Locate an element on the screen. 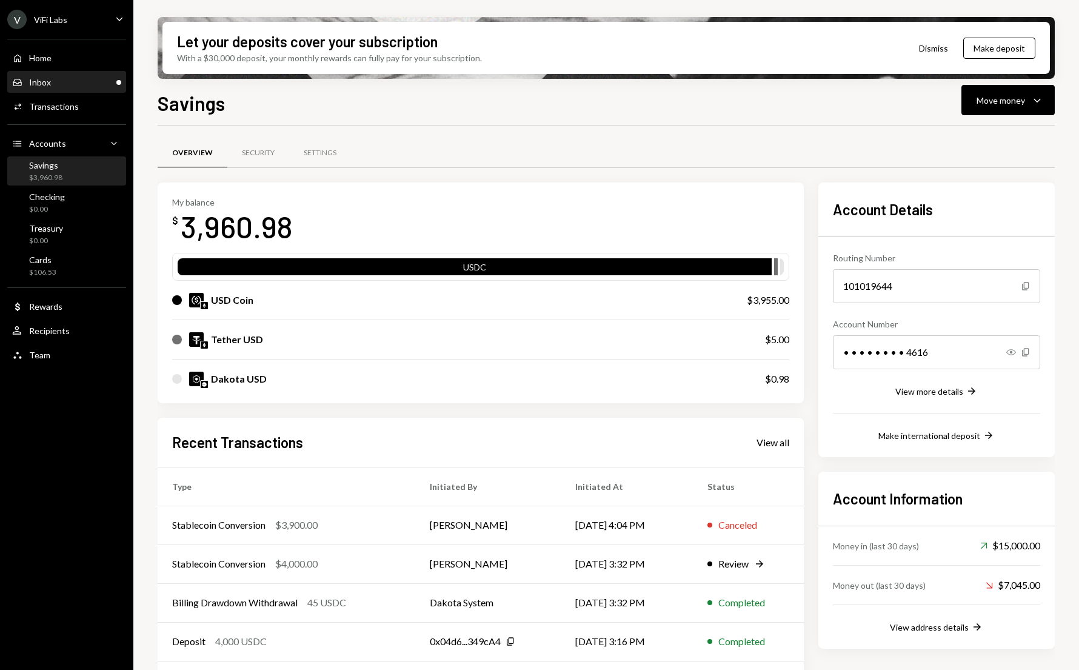 This screenshot has width=1079, height=670. button: Dismiss is located at coordinates (933, 48).